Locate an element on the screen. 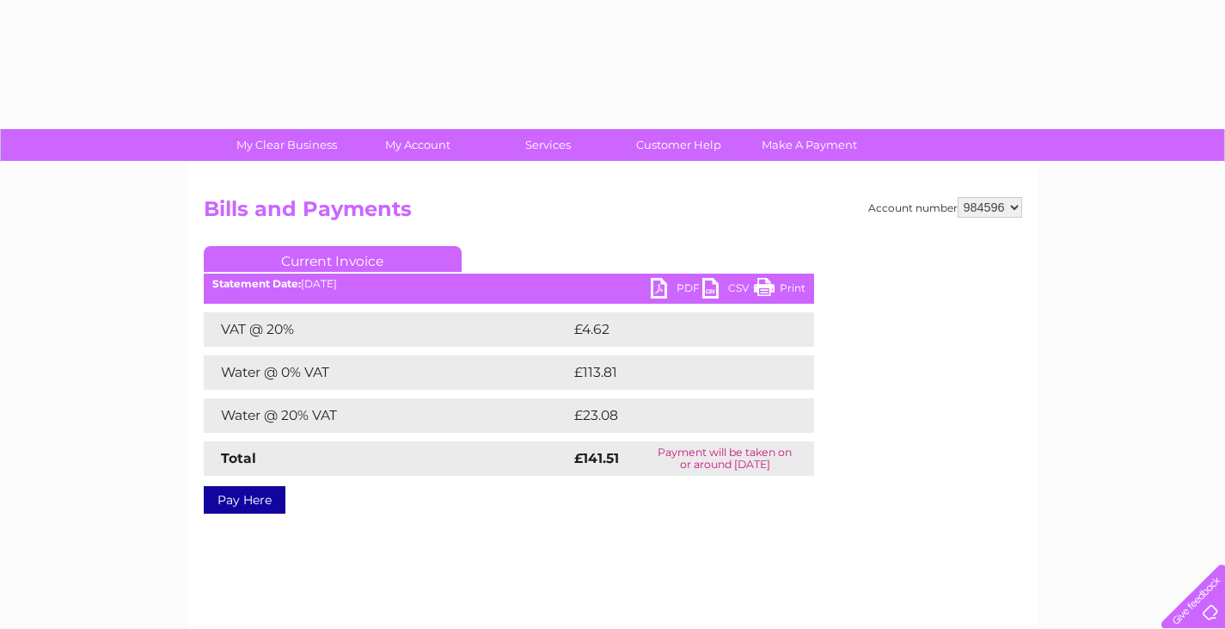  td: £23.08 is located at coordinates (675, 415).